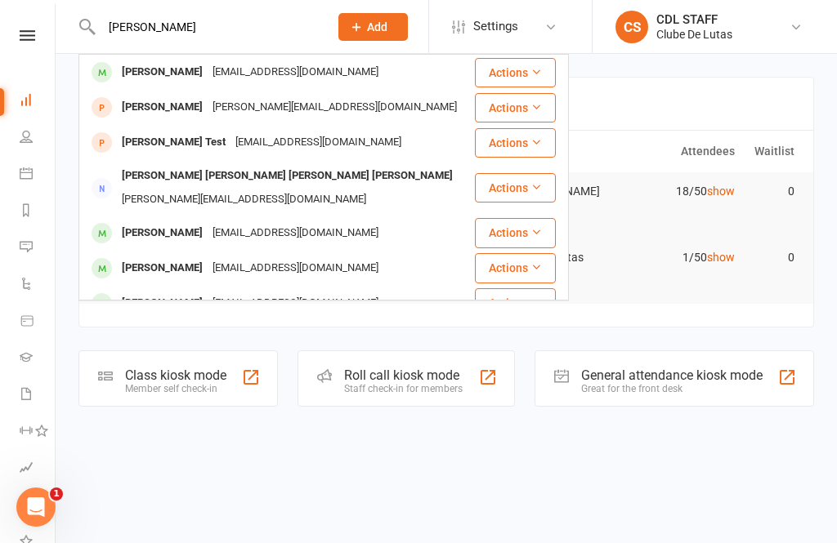 Image resolution: width=837 pixels, height=543 pixels. What do you see at coordinates (694, 34) in the screenshot?
I see `div: Clube De Lutas` at bounding box center [694, 34].